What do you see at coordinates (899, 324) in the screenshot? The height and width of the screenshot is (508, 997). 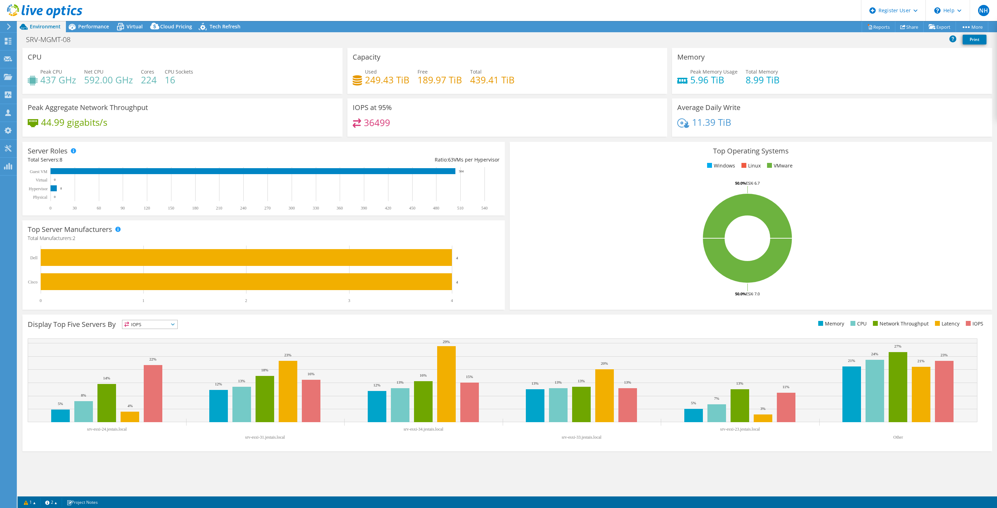 I see `li: Network Throughput` at bounding box center [899, 324].